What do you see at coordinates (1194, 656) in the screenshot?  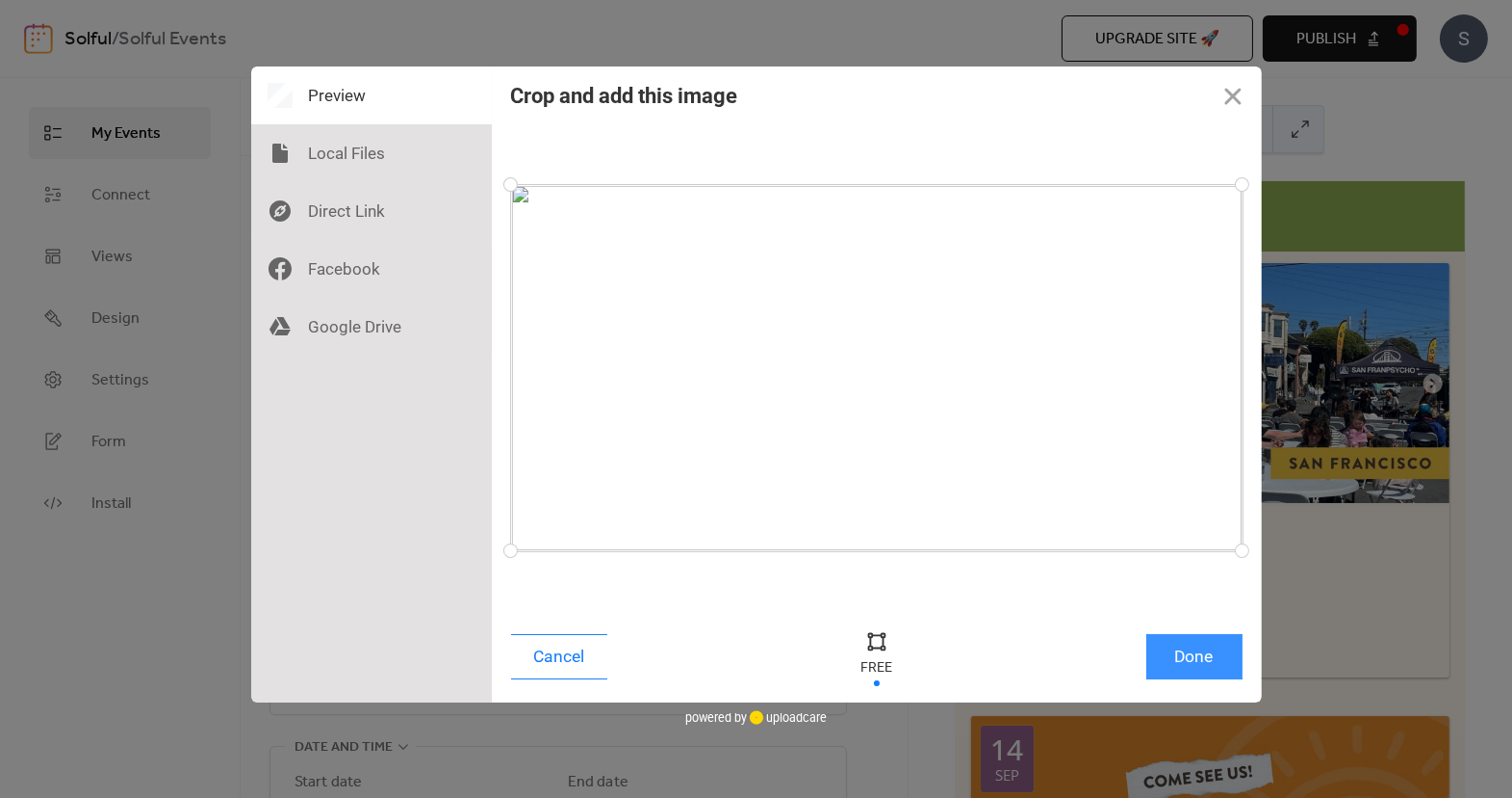 I see `button: Done` at bounding box center [1194, 656].